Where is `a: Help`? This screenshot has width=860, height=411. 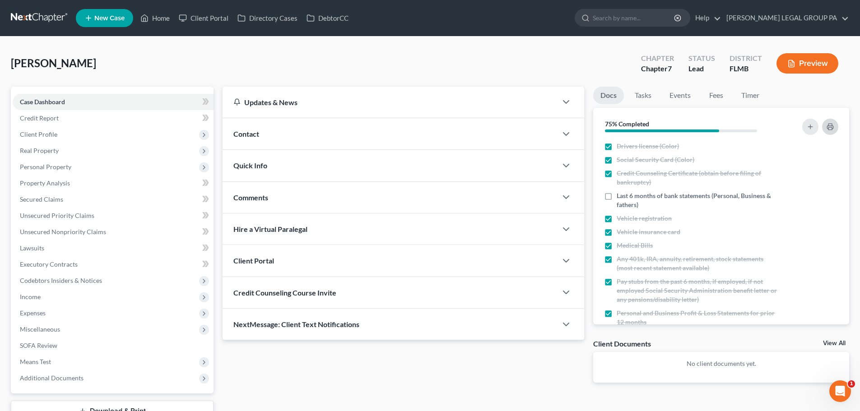
a: Help is located at coordinates (706, 18).